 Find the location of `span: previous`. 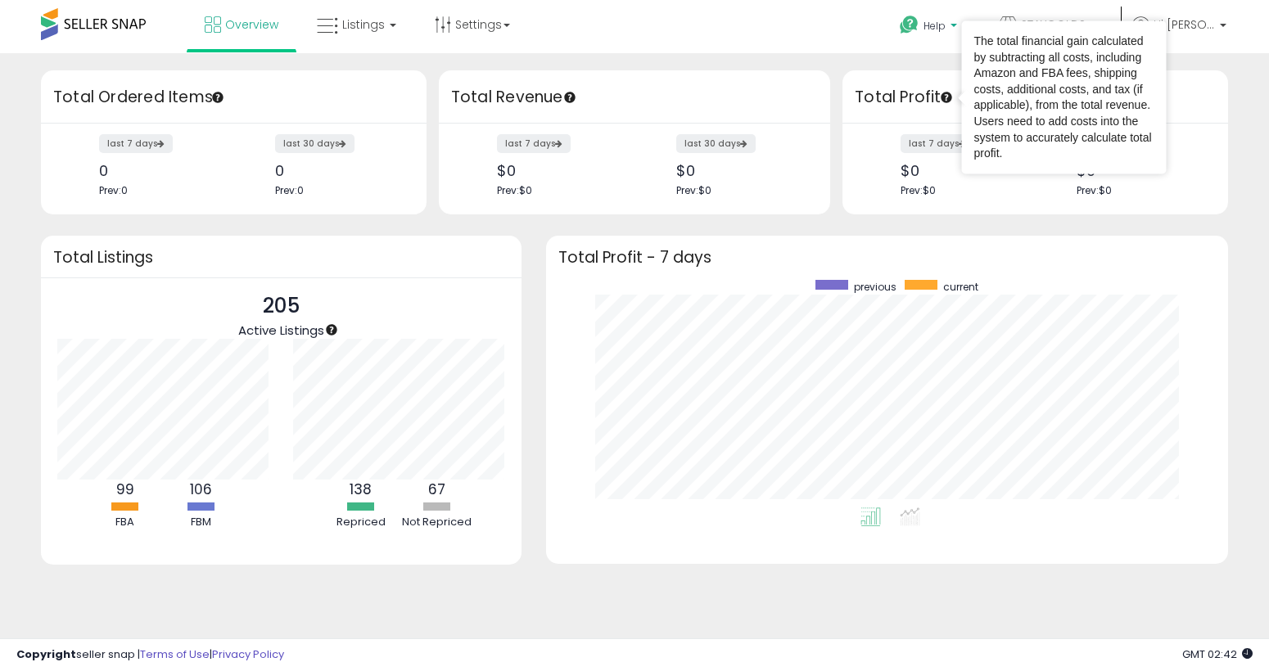

span: previous is located at coordinates (875, 286).